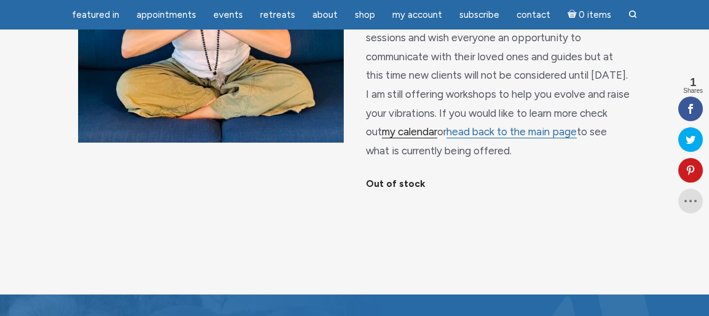 The height and width of the screenshot is (316, 709). What do you see at coordinates (277, 15) in the screenshot?
I see `span: Retreats` at bounding box center [277, 15].